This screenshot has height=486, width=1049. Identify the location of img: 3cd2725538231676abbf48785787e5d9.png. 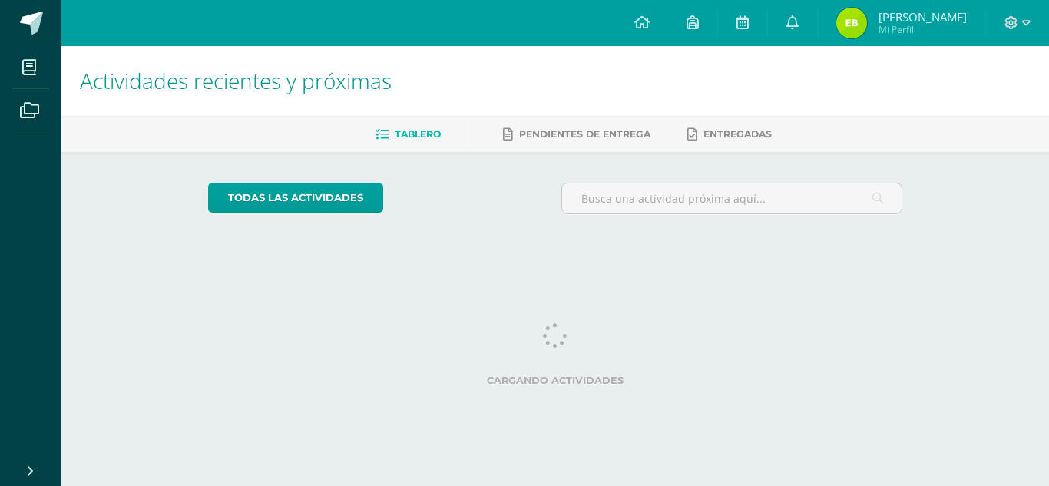
(851, 23).